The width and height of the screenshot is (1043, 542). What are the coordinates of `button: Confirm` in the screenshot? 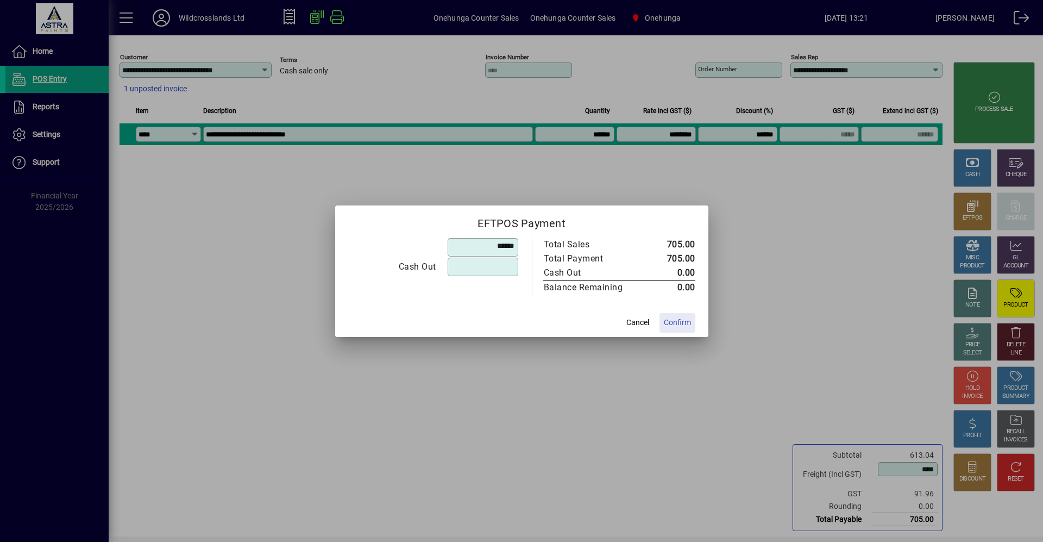 It's located at (678, 323).